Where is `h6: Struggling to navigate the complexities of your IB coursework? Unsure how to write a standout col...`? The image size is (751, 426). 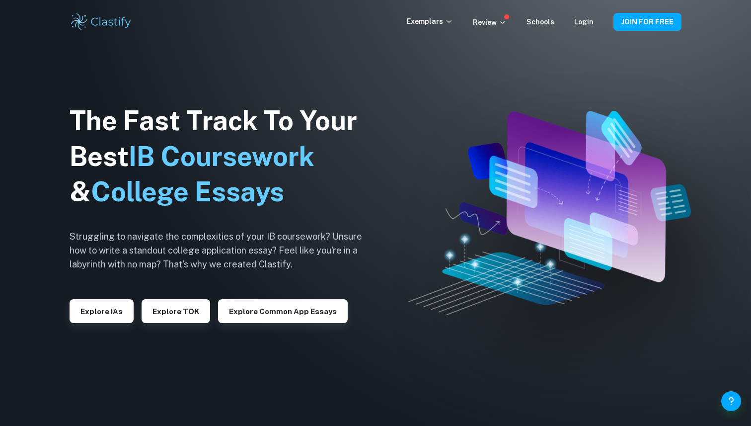 h6: Struggling to navigate the complexities of your IB coursework? Unsure how to write a standout col... is located at coordinates (224, 250).